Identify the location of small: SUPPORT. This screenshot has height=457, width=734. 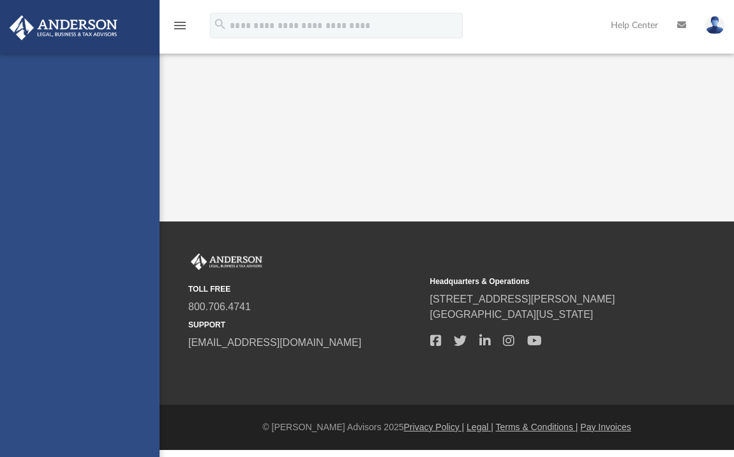
(304, 325).